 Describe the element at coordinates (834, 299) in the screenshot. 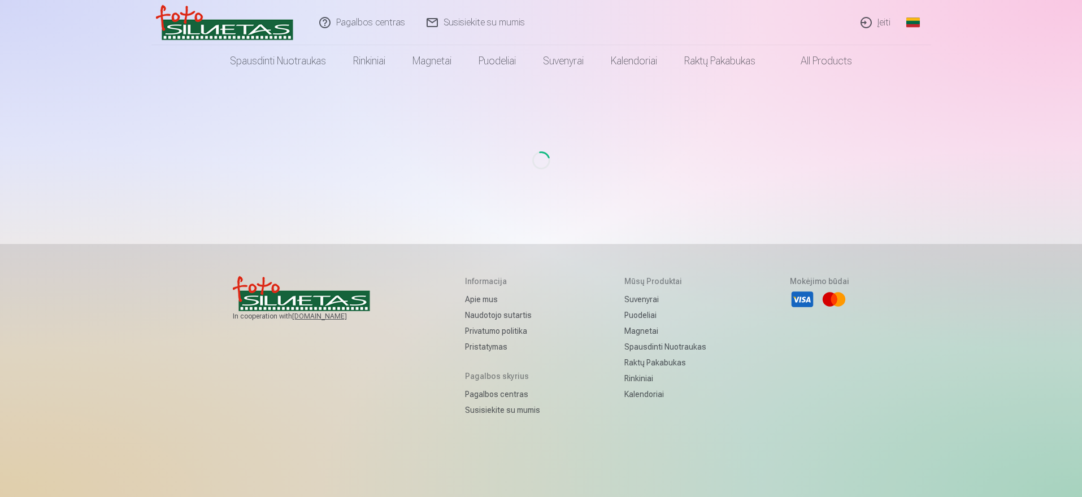

I see `li: Mastercard` at that location.